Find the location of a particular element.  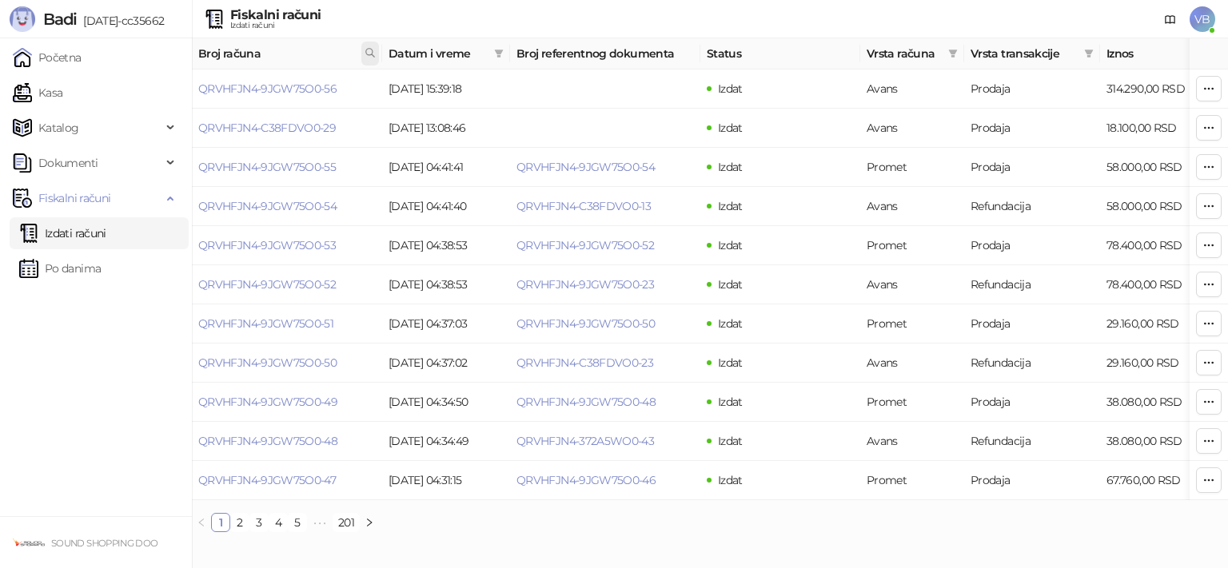

td: QRVHFJN4-9JGW75O0-54 is located at coordinates (287, 206).